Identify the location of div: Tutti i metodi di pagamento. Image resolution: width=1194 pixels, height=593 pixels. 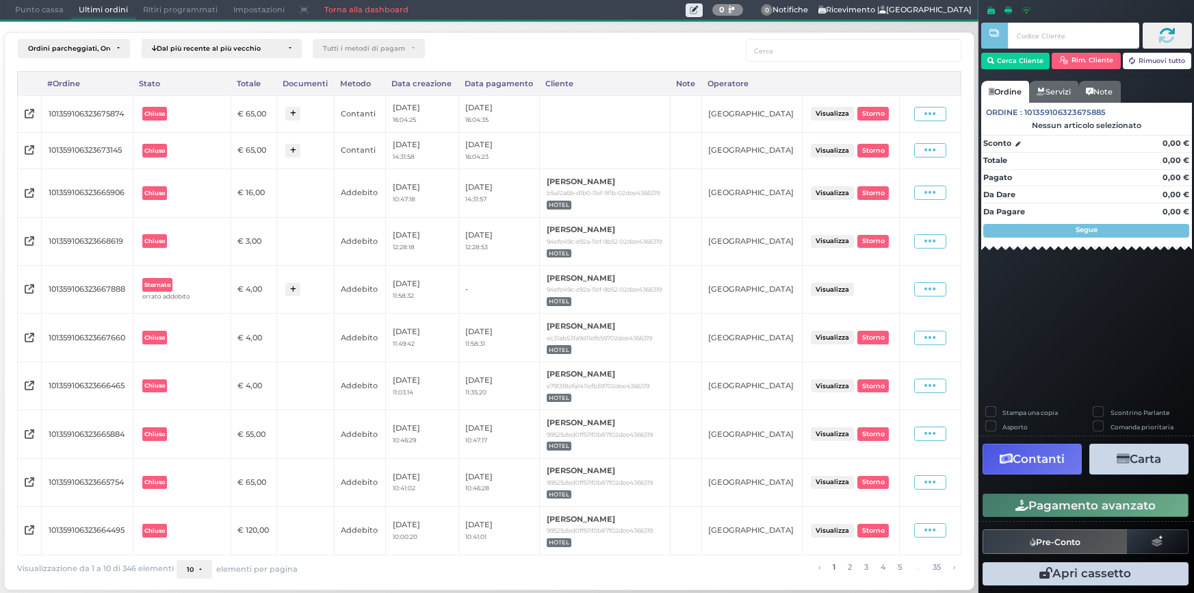
(364, 49).